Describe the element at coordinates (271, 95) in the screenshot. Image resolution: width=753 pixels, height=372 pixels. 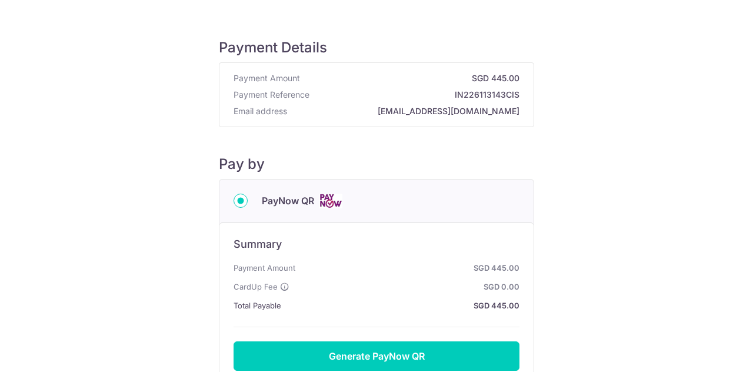
I see `span: Payment Reference` at that location.